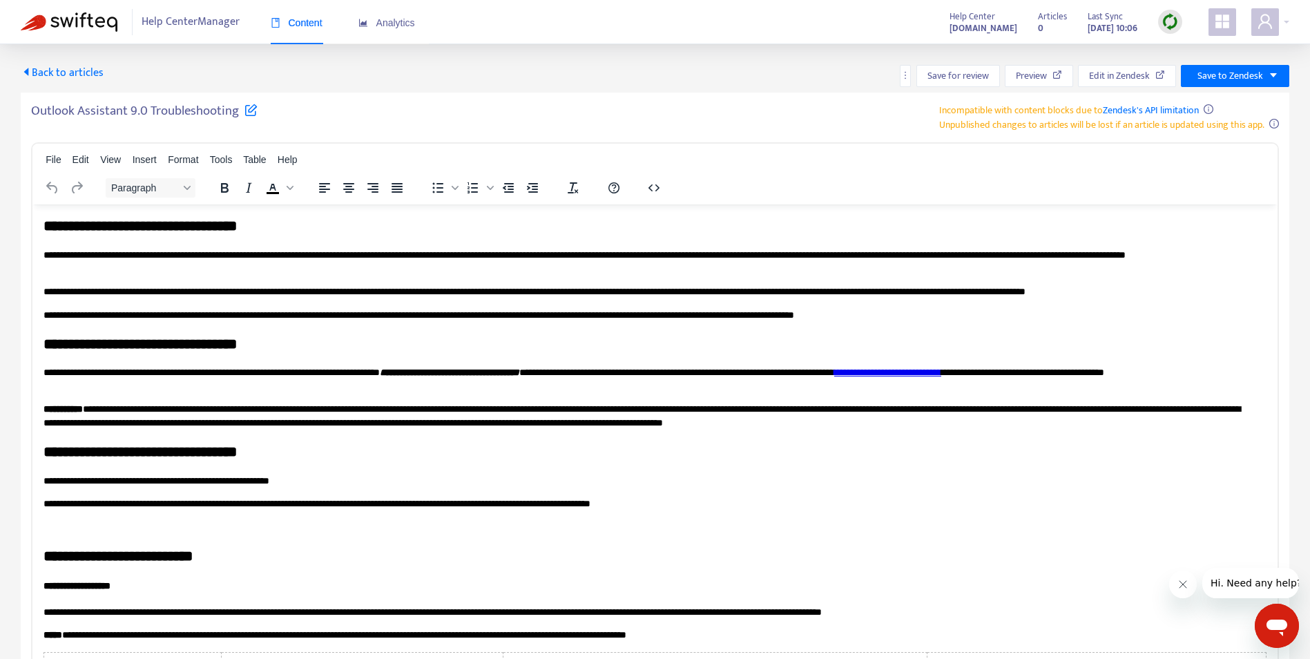 This screenshot has height=659, width=1310. What do you see at coordinates (254, 159) in the screenshot?
I see `span: Table` at bounding box center [254, 159].